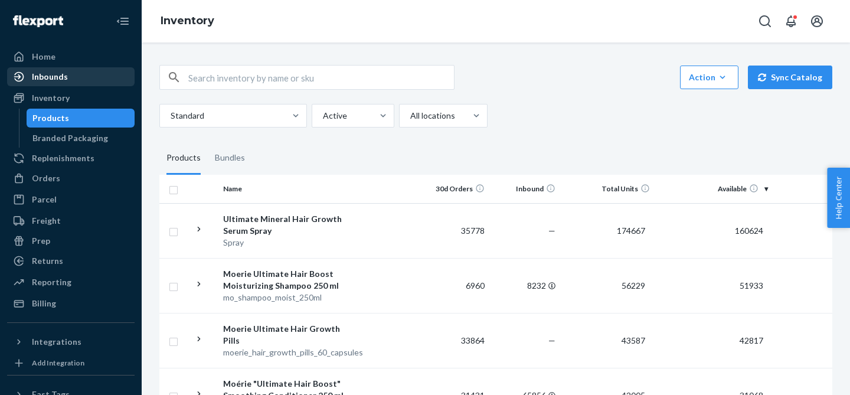 The height and width of the screenshot is (395, 850). I want to click on th: Available, so click(714, 189).